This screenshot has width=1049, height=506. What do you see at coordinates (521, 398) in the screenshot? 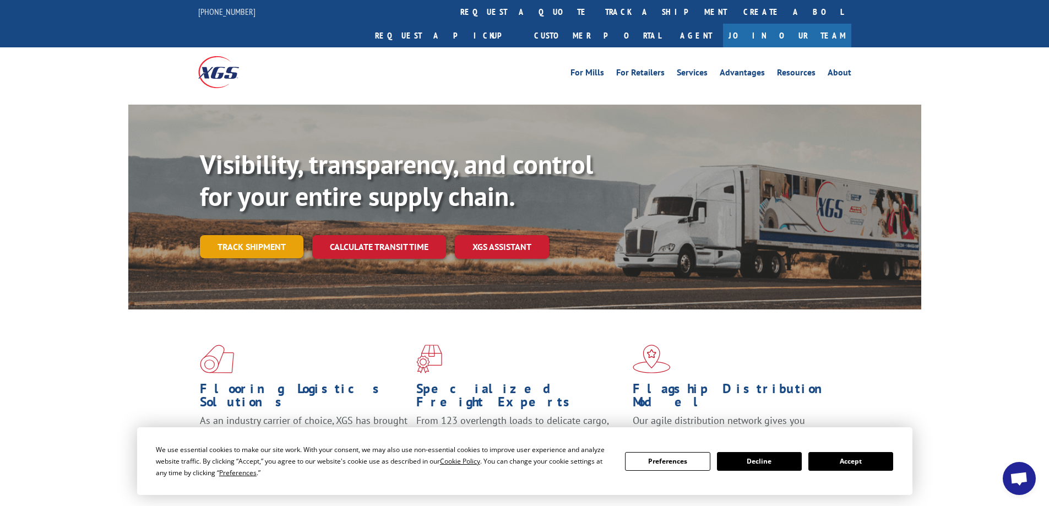
I see `h1: Specialized Freight Experts` at bounding box center [521, 398].